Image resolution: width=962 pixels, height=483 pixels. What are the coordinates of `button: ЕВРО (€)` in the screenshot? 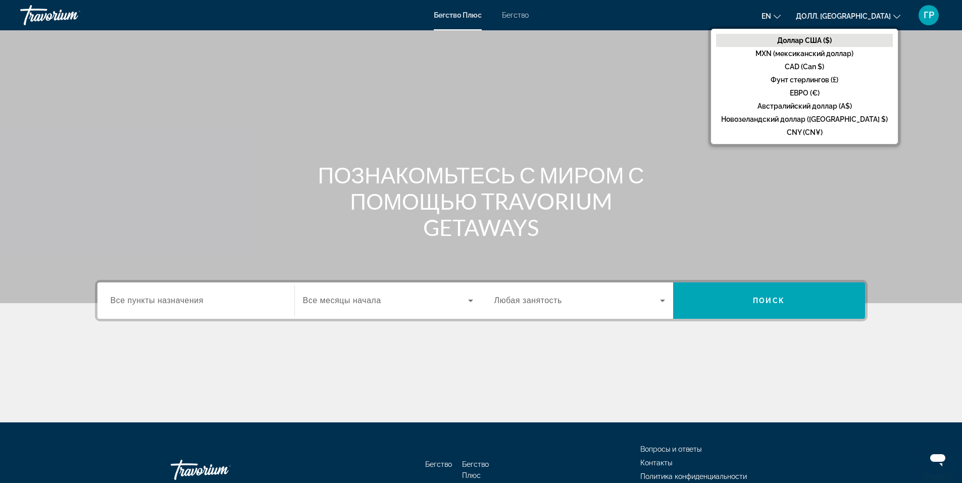 It's located at (805, 93).